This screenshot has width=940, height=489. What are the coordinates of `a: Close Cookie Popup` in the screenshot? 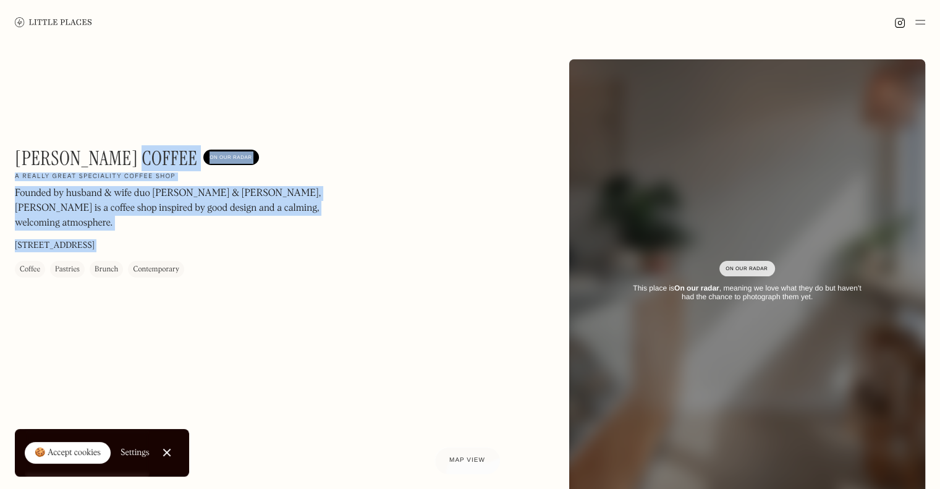 It's located at (167, 452).